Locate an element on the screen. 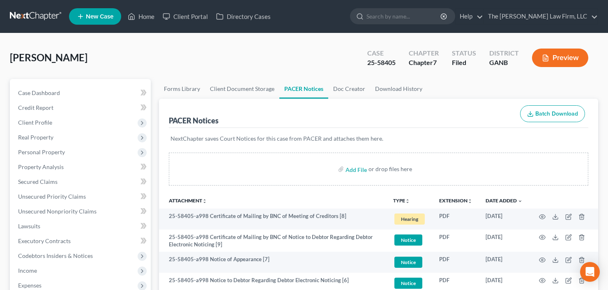 The image size is (608, 290). a: Hearing is located at coordinates (410, 219).